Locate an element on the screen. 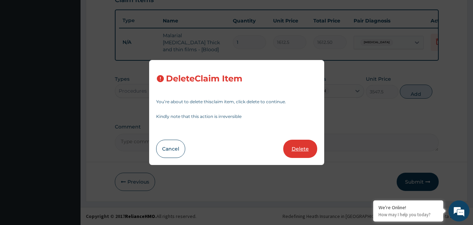 This screenshot has width=473, height=225. div: We're Online! is located at coordinates (408, 207).